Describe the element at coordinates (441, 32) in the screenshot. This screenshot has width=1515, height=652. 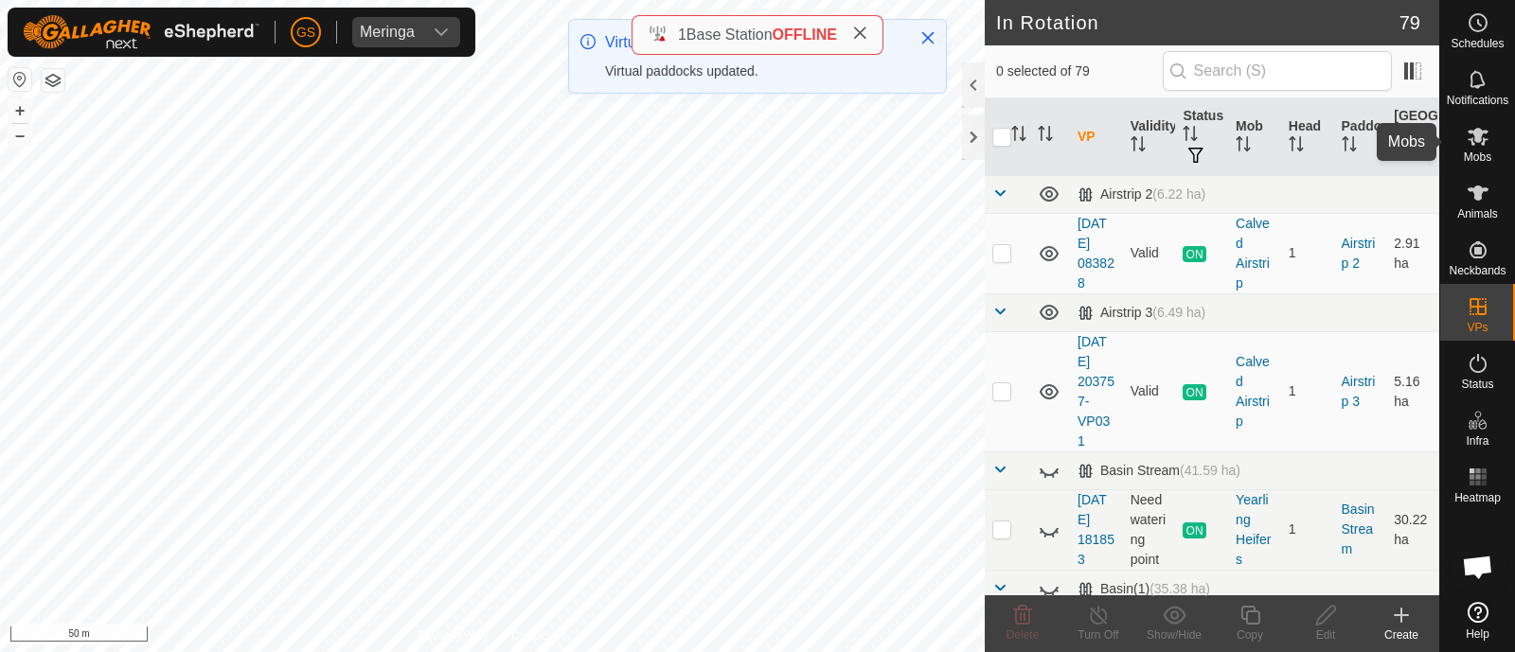
I see `div: dropdown trigger` at that location.